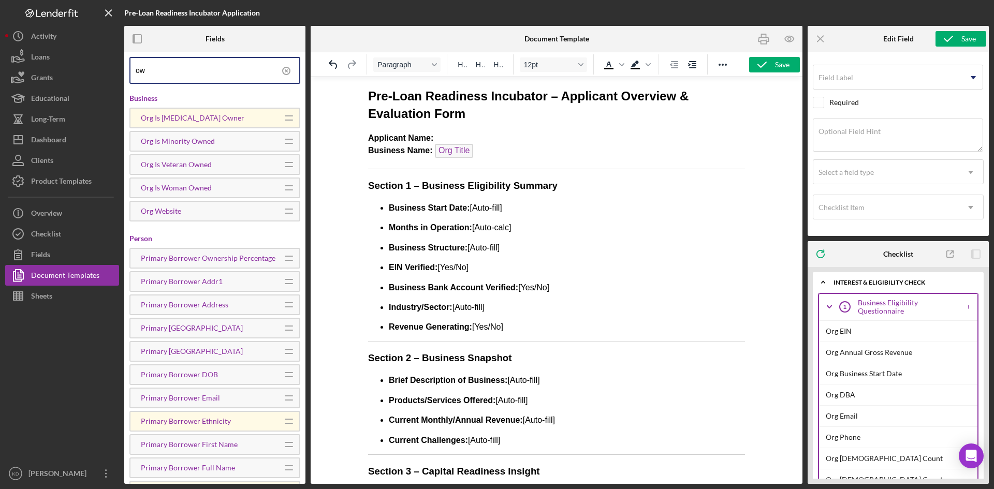  I want to click on a: Overview, so click(62, 213).